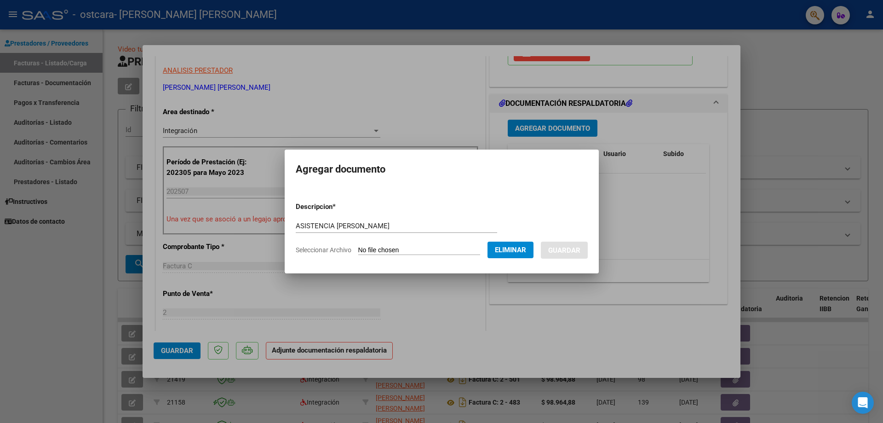  I want to click on button: Guardar, so click(564, 250).